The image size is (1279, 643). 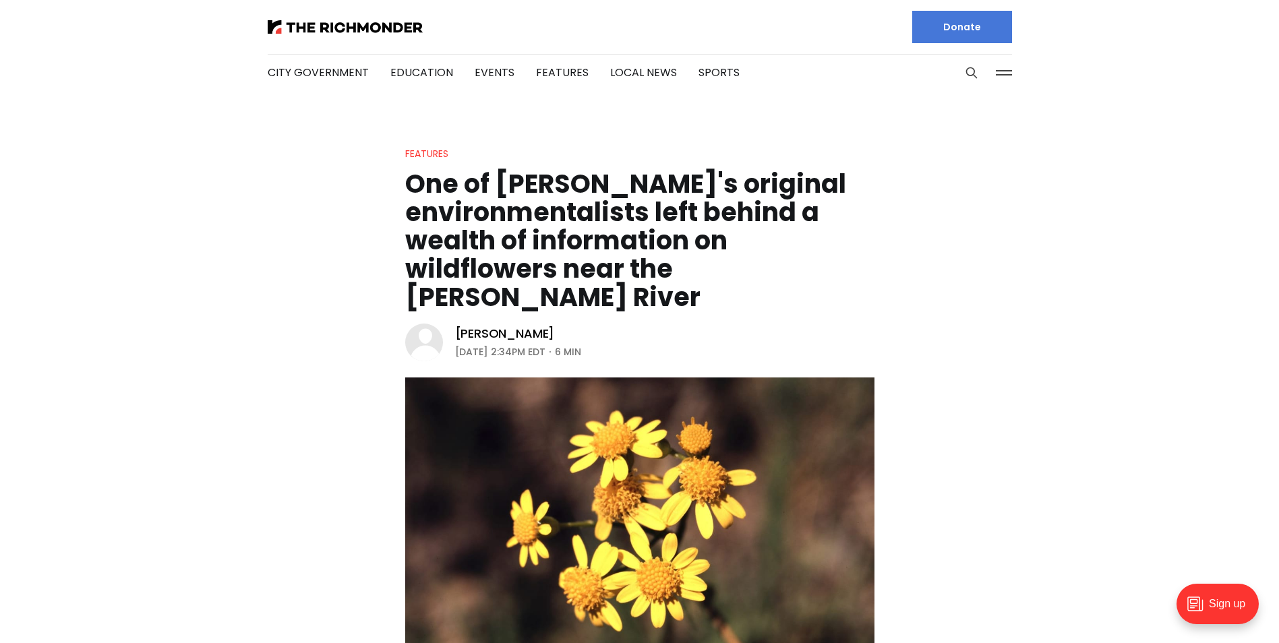 What do you see at coordinates (568, 352) in the screenshot?
I see `span: 6 min` at bounding box center [568, 352].